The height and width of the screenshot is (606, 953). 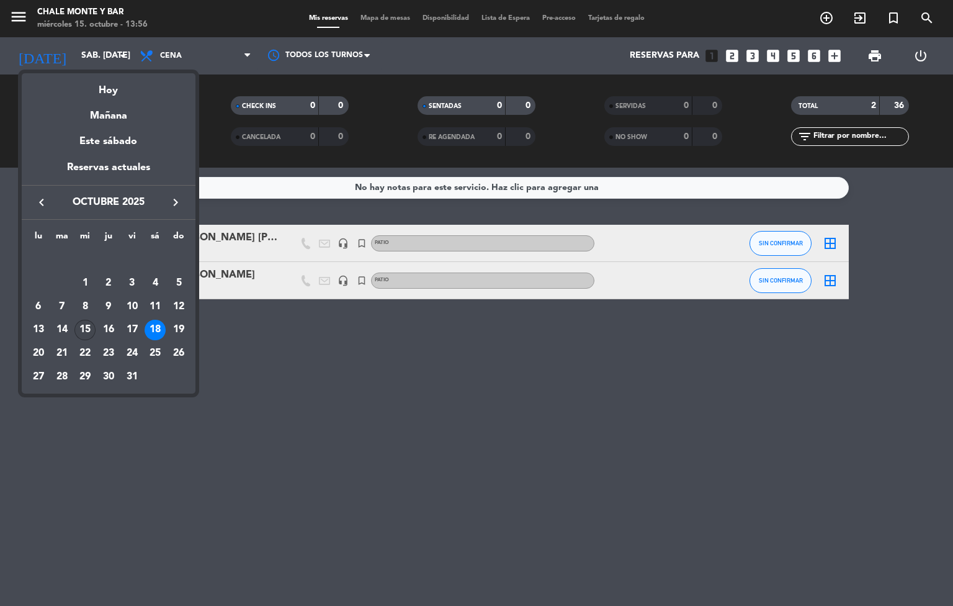 What do you see at coordinates (85, 238) in the screenshot?
I see `th: miércoles` at bounding box center [85, 238].